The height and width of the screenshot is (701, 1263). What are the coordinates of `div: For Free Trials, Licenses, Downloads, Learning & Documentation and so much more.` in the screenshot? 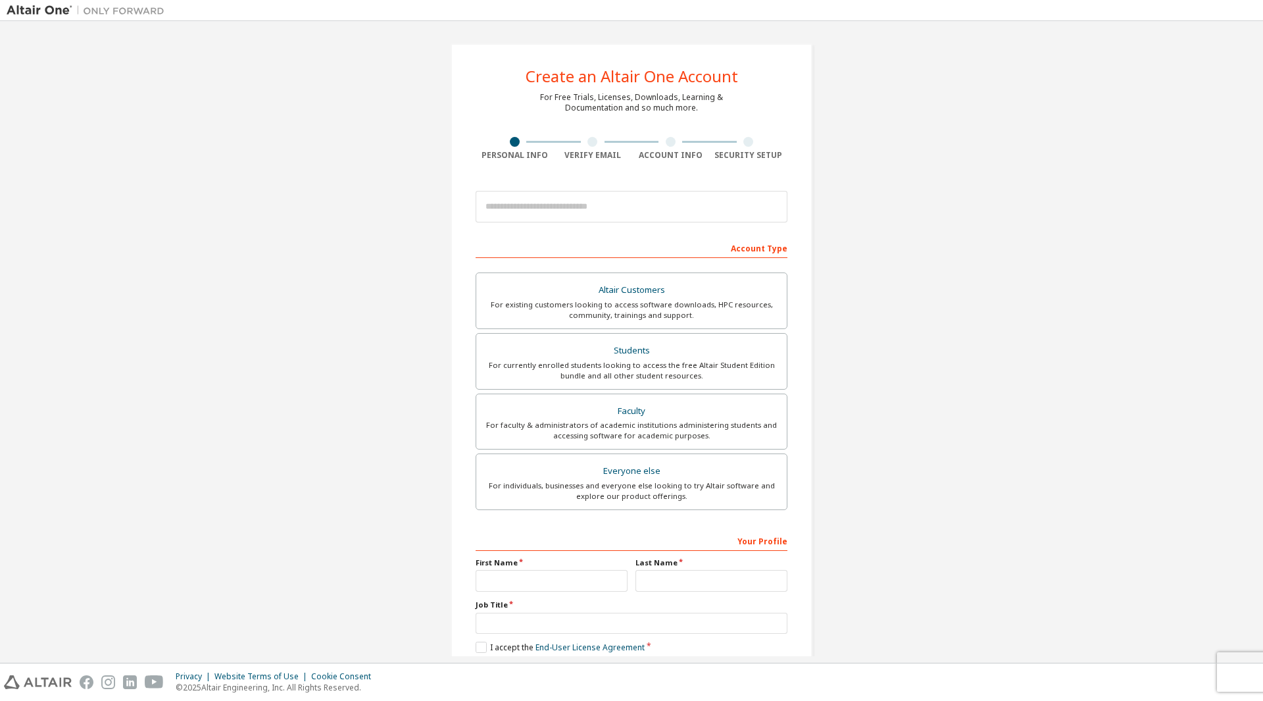 It's located at (632, 103).